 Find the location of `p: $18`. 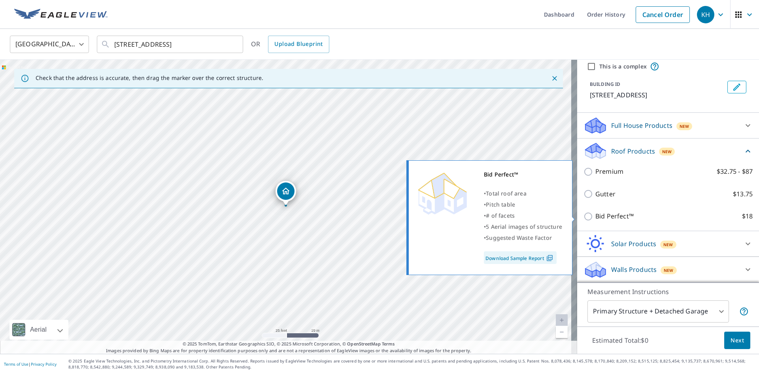

p: $18 is located at coordinates (748, 216).